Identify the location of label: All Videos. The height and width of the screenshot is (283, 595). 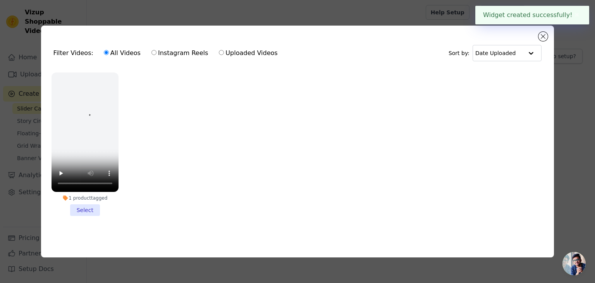
(122, 53).